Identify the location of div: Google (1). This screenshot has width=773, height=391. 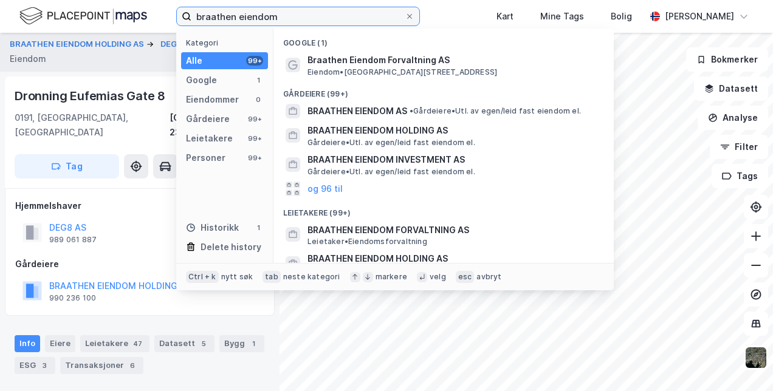
(443, 39).